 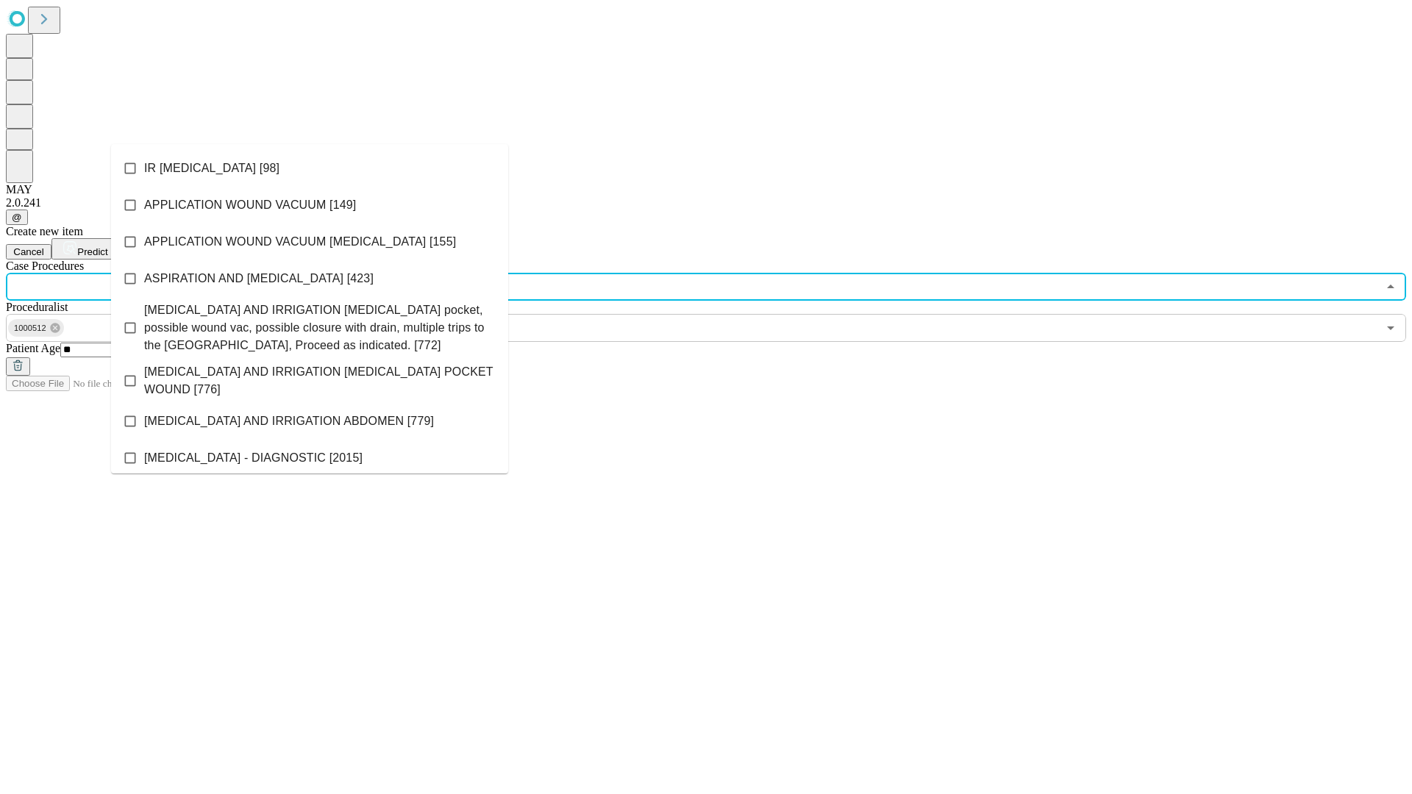 I want to click on span: Create new item, so click(x=44, y=231).